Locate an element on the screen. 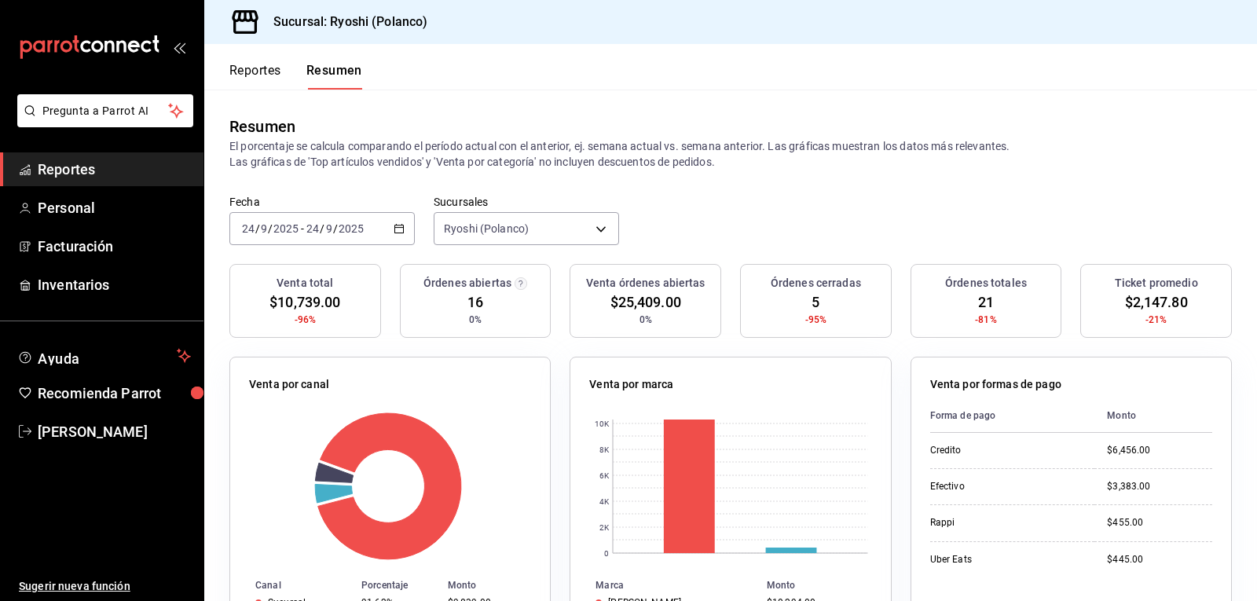 The image size is (1257, 601). h3: Venta total is located at coordinates (305, 283).